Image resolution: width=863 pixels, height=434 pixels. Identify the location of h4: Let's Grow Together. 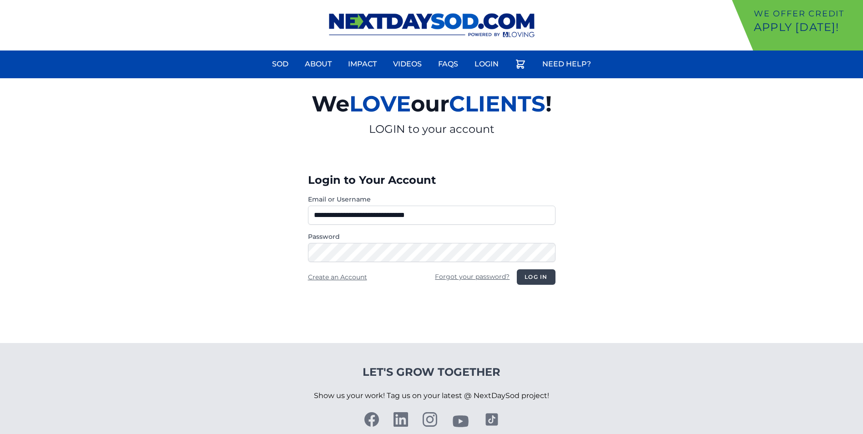
(431, 372).